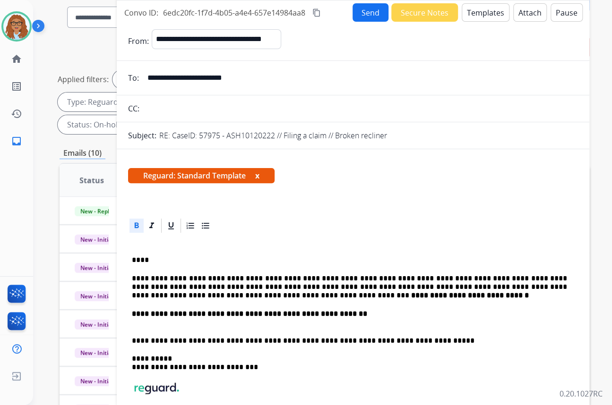 The image size is (612, 405). I want to click on p: RE: CaseID: 57975 - ASH10120222 // Filing a claim // Broken recliner, so click(273, 136).